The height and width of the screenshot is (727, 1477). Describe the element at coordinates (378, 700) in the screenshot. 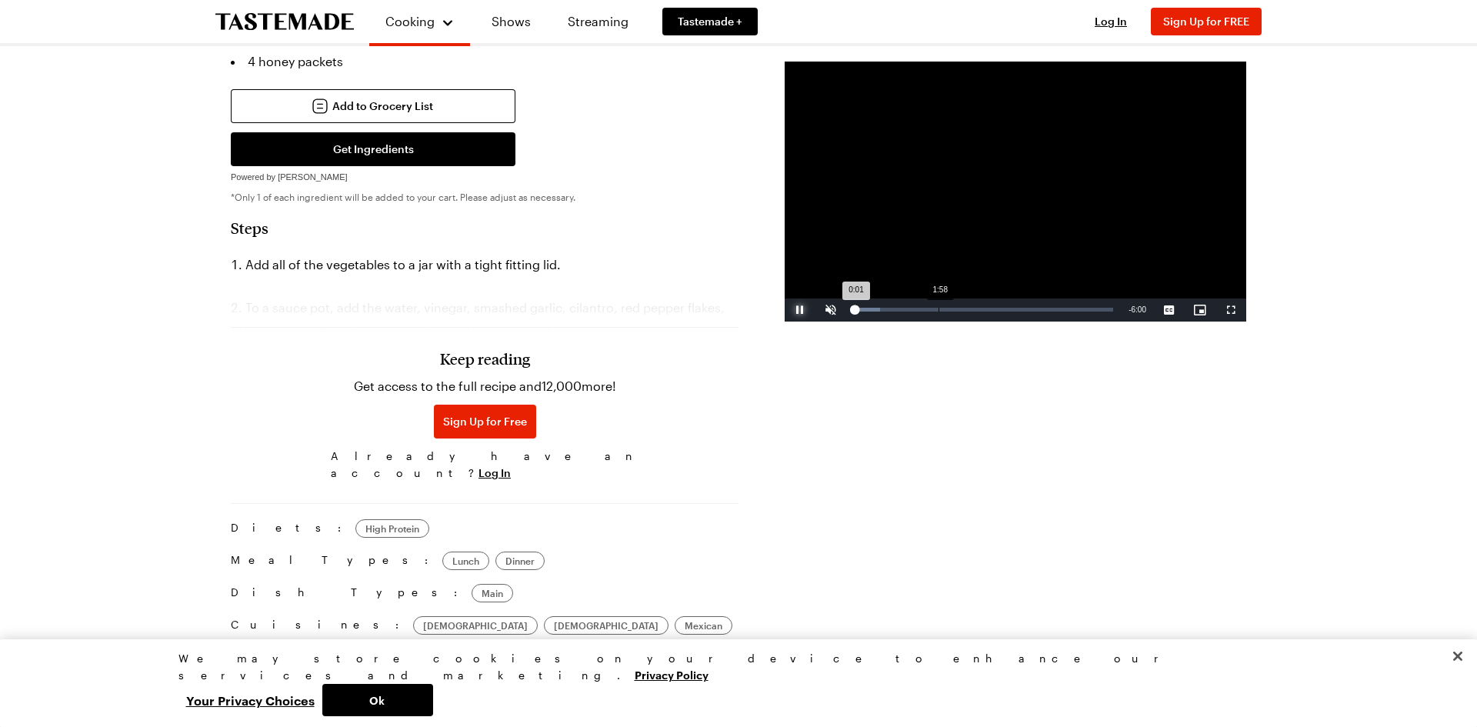

I see `button: Ok` at that location.